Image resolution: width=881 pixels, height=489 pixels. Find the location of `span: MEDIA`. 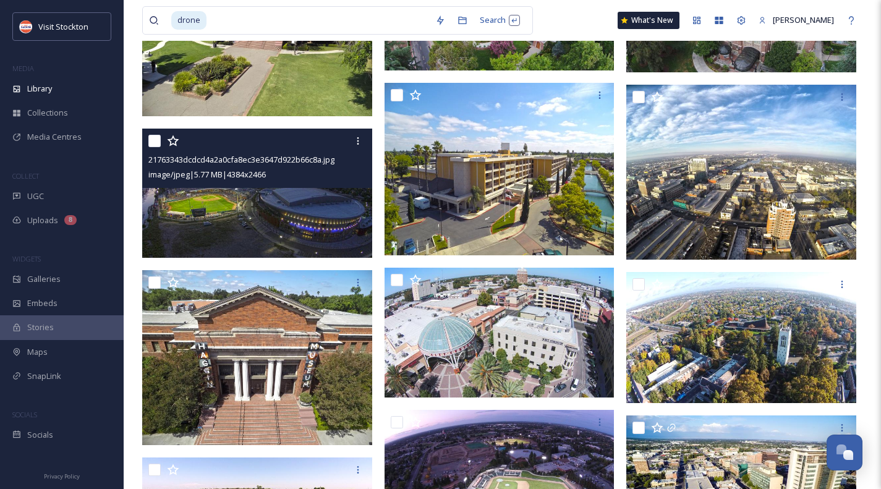

span: MEDIA is located at coordinates (23, 68).